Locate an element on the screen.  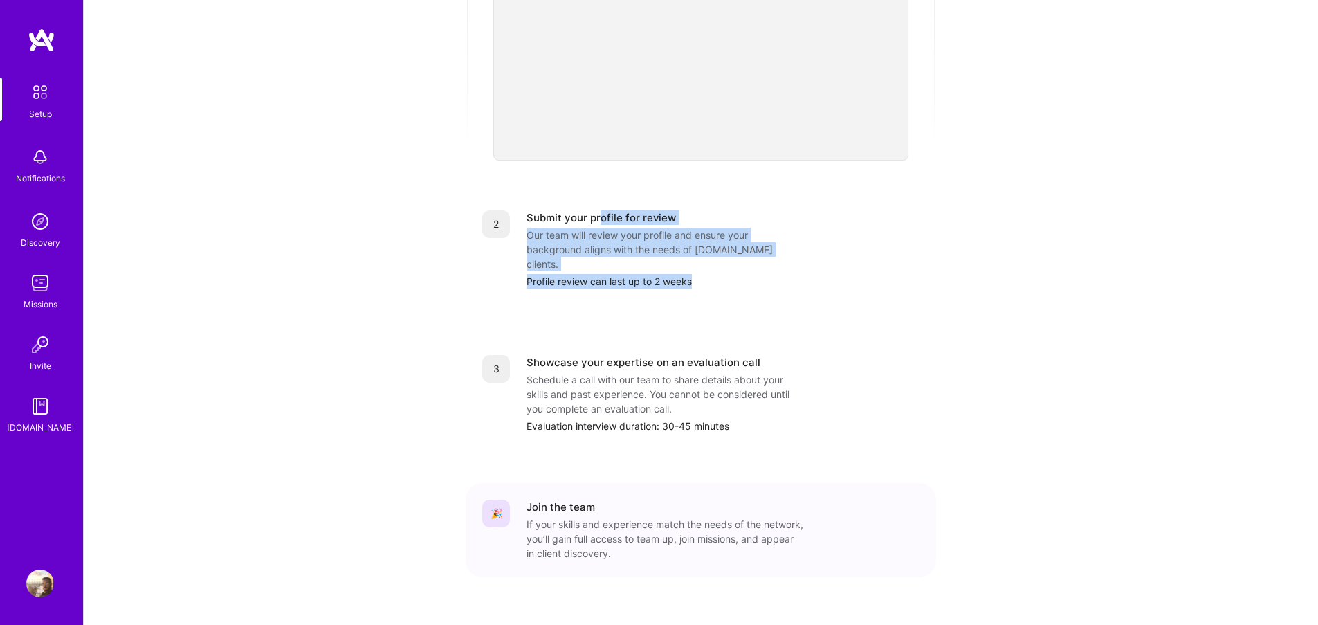
img: discovery is located at coordinates (40, 221).